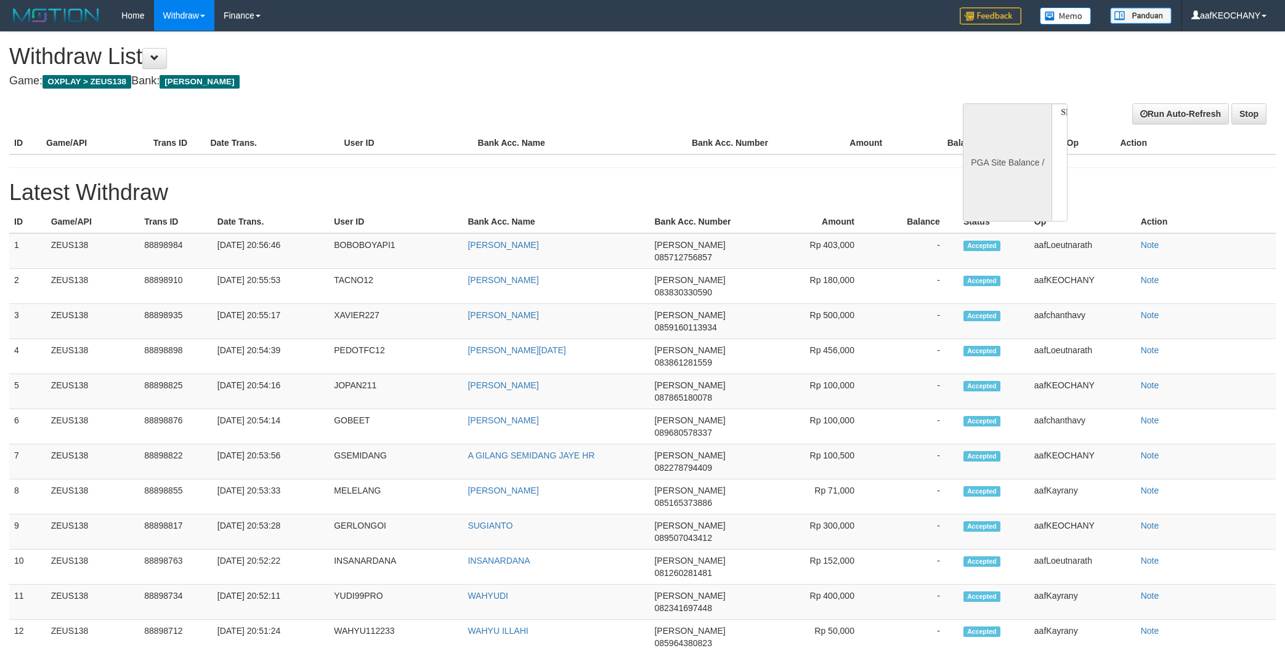 The height and width of the screenshot is (648, 1285). I want to click on td: PEDOTFC12, so click(395, 357).